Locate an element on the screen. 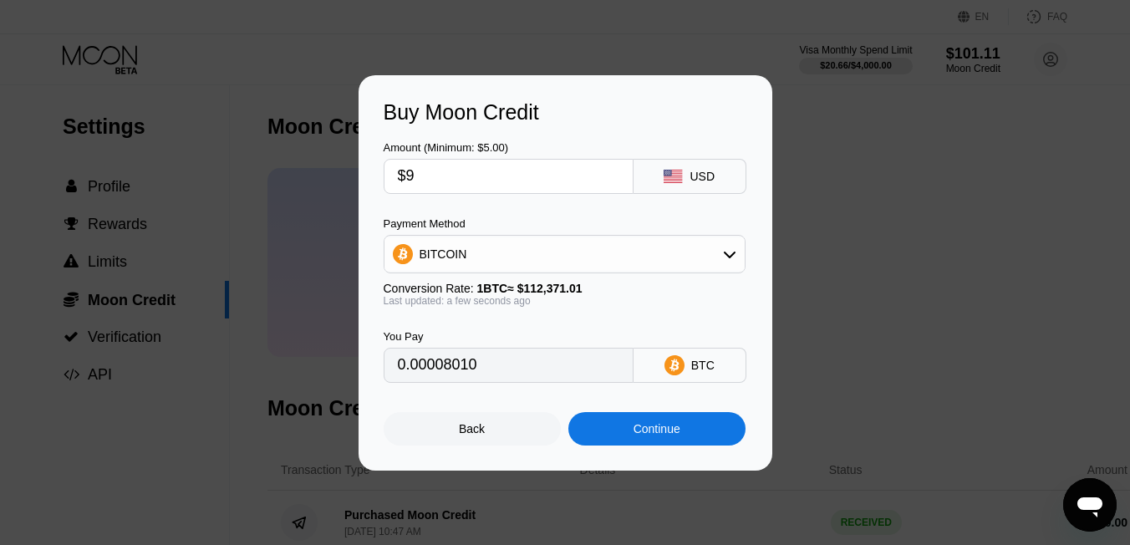 Image resolution: width=1130 pixels, height=545 pixels. span: 1 BTC ≈ $112,371.01 is located at coordinates (530, 288).